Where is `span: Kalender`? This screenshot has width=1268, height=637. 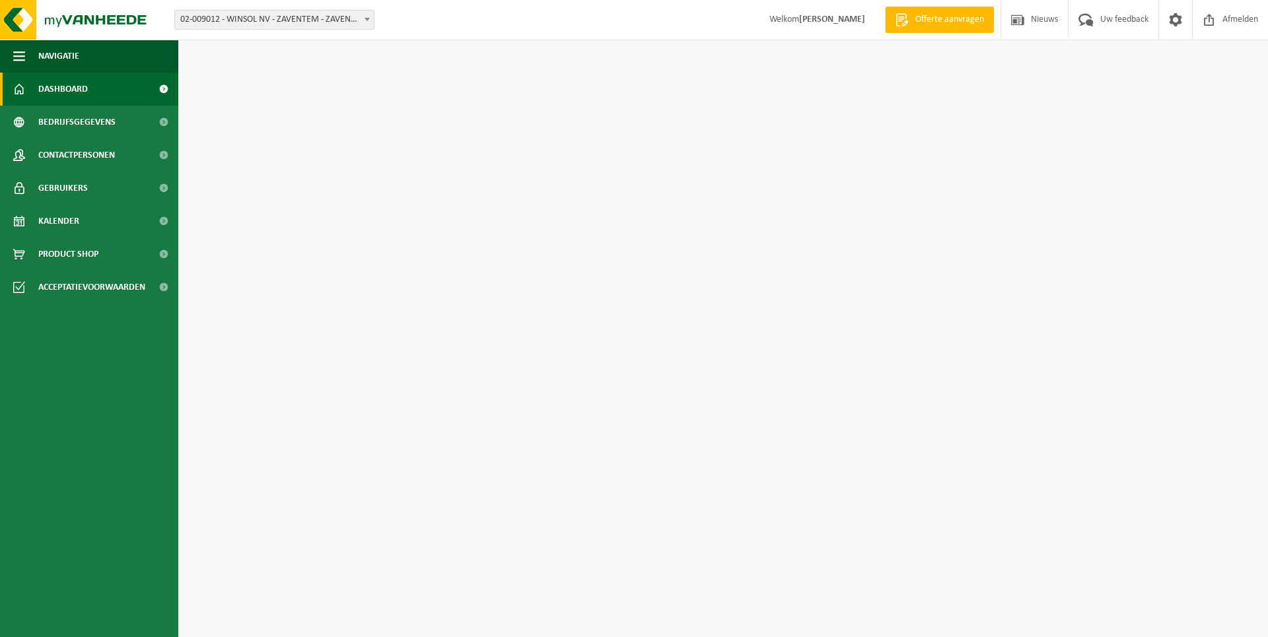
span: Kalender is located at coordinates (59, 221).